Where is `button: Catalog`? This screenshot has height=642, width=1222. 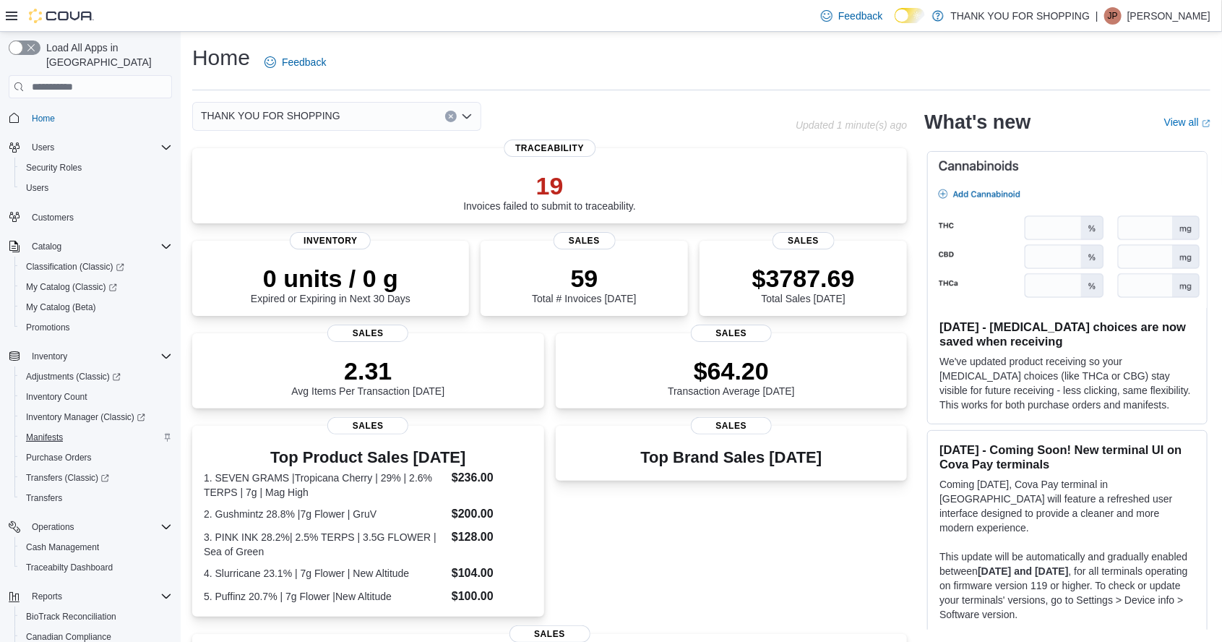
button: Catalog is located at coordinates (90, 246).